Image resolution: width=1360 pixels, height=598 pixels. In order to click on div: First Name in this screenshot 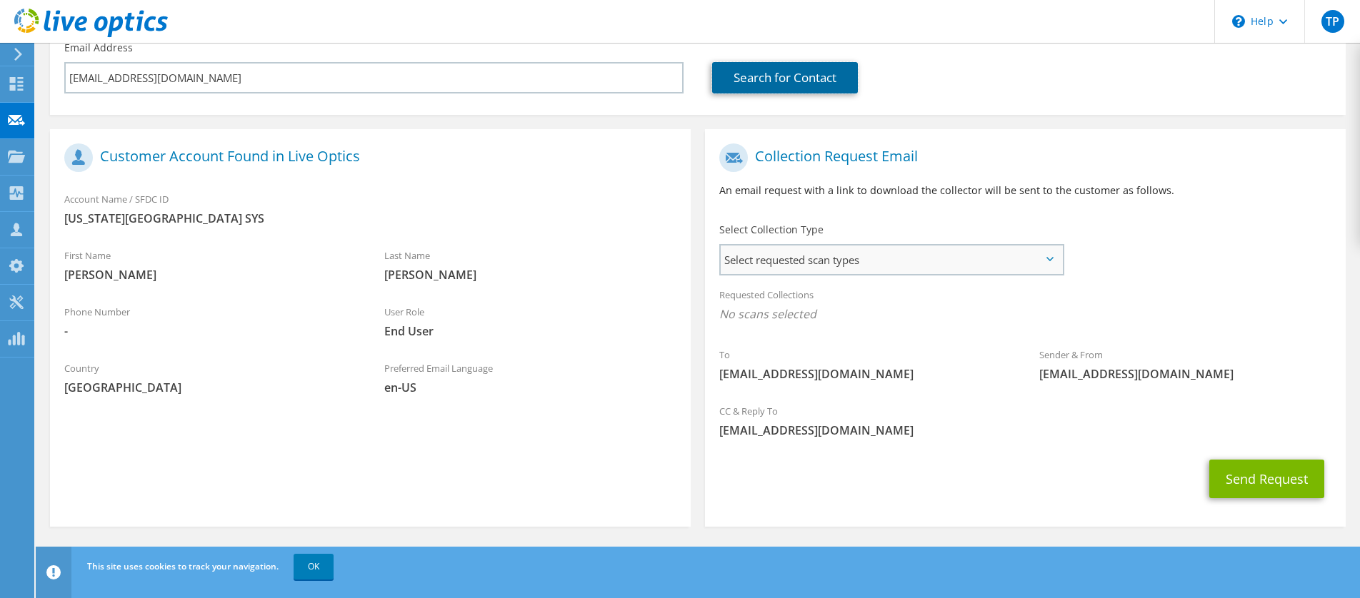, I will do `click(210, 265)`.